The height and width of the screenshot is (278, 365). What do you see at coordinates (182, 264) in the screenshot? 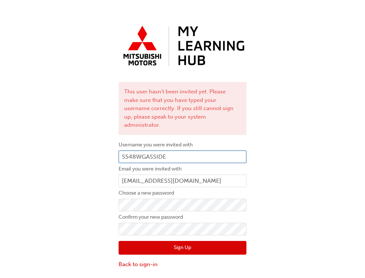
I see `a: Back to sign-in` at bounding box center [182, 264].